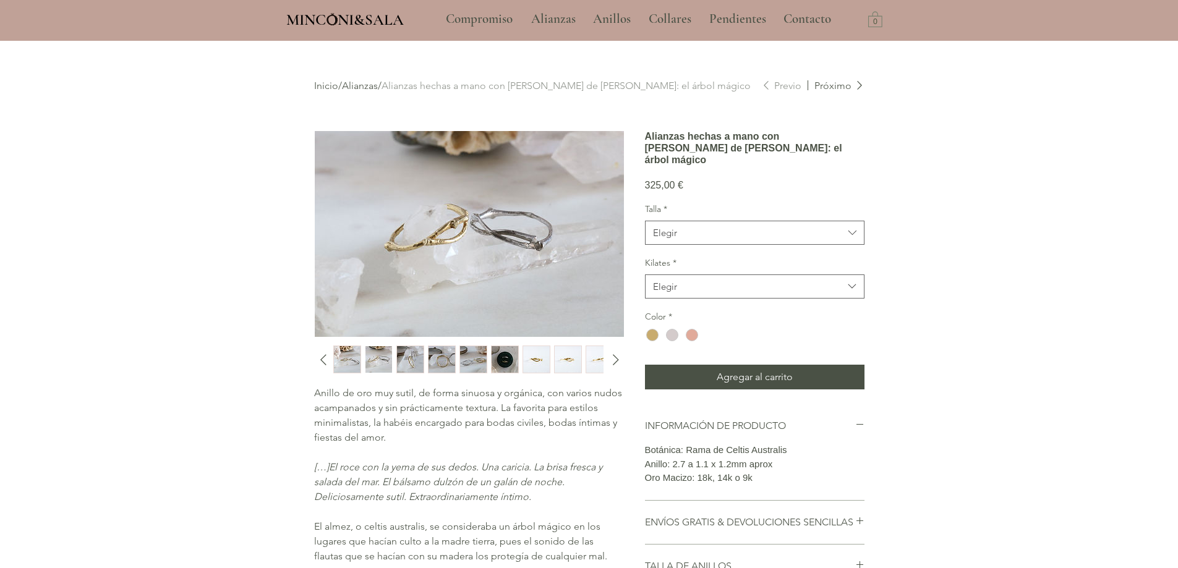 Image resolution: width=1178 pixels, height=568 pixels. I want to click on div: 6 / 15, so click(505, 359).